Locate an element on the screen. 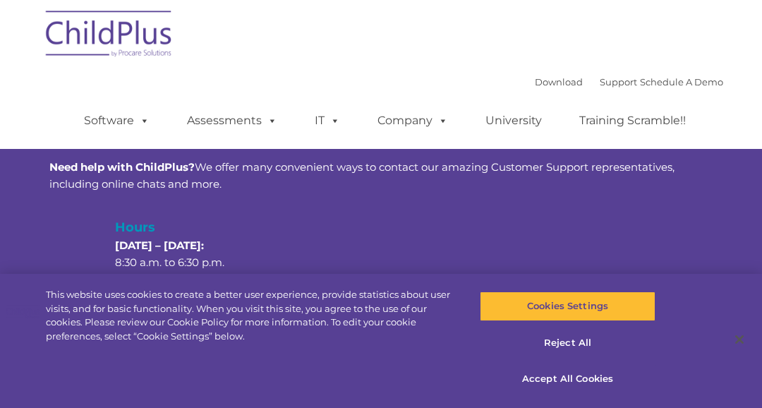 The height and width of the screenshot is (408, 762). strong: Need help with ChildPlus? is located at coordinates (122, 167).